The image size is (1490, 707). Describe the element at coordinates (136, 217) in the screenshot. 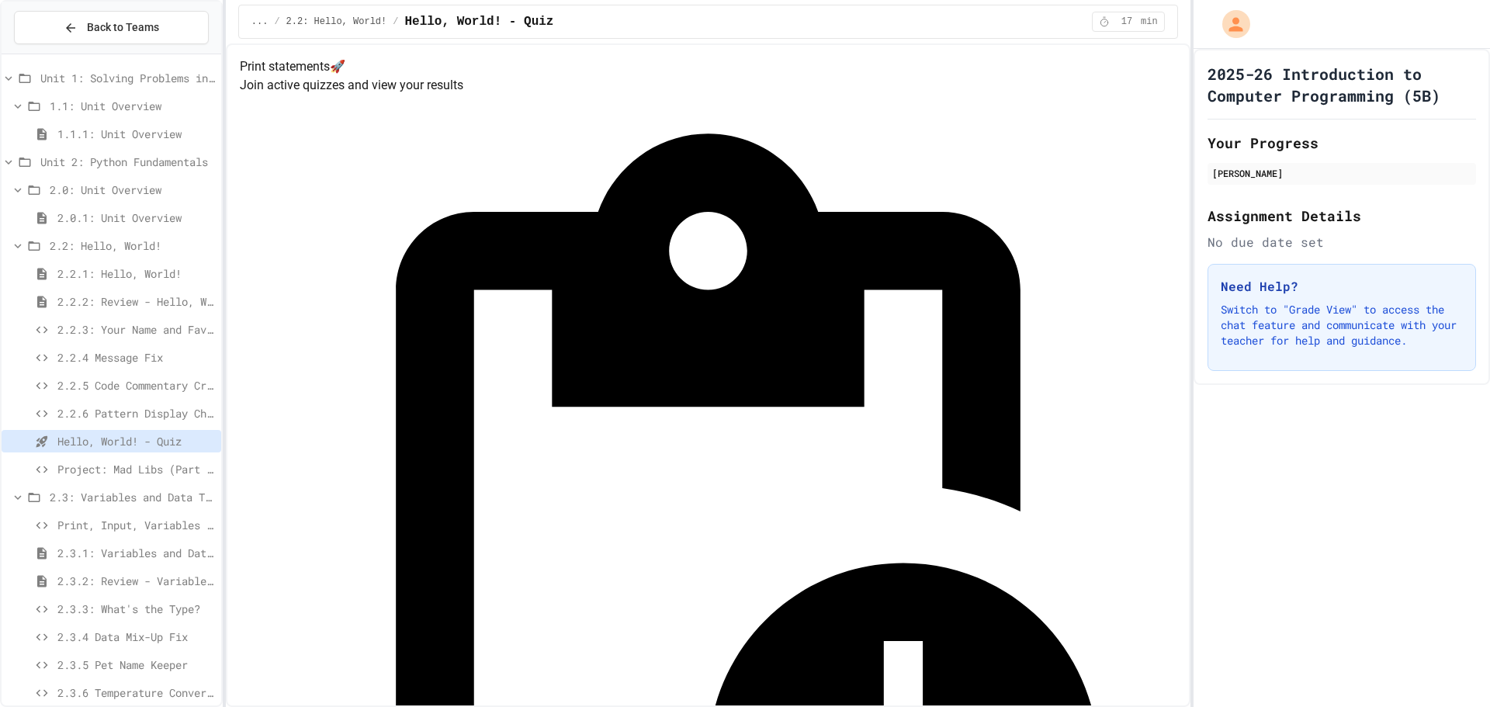

I see `span: 2.0.1: Unit Overview` at that location.